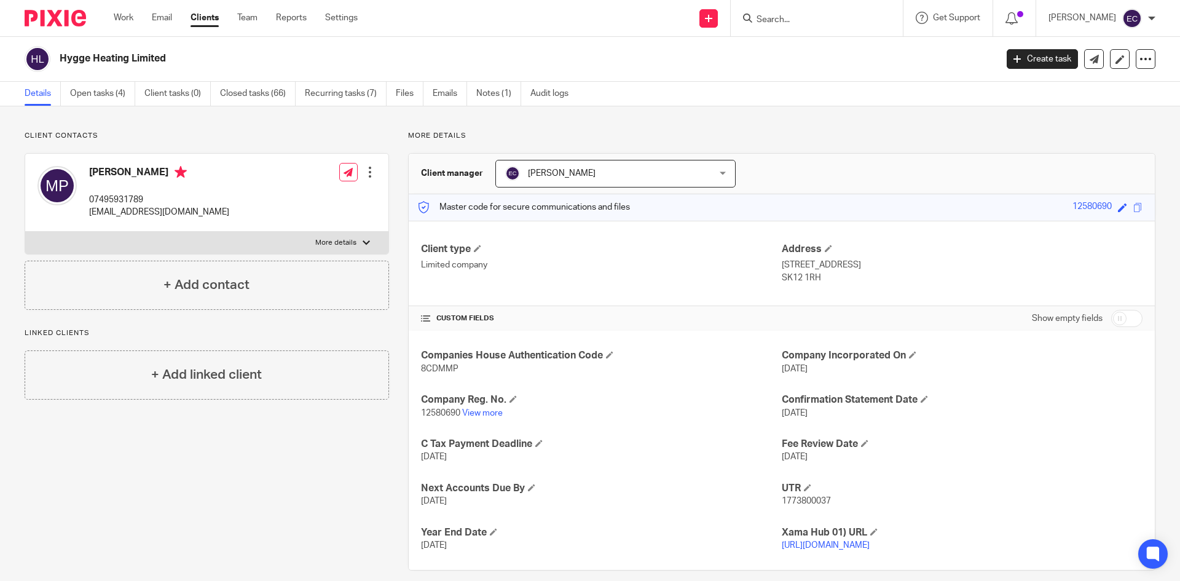  I want to click on span: 1773800037, so click(806, 501).